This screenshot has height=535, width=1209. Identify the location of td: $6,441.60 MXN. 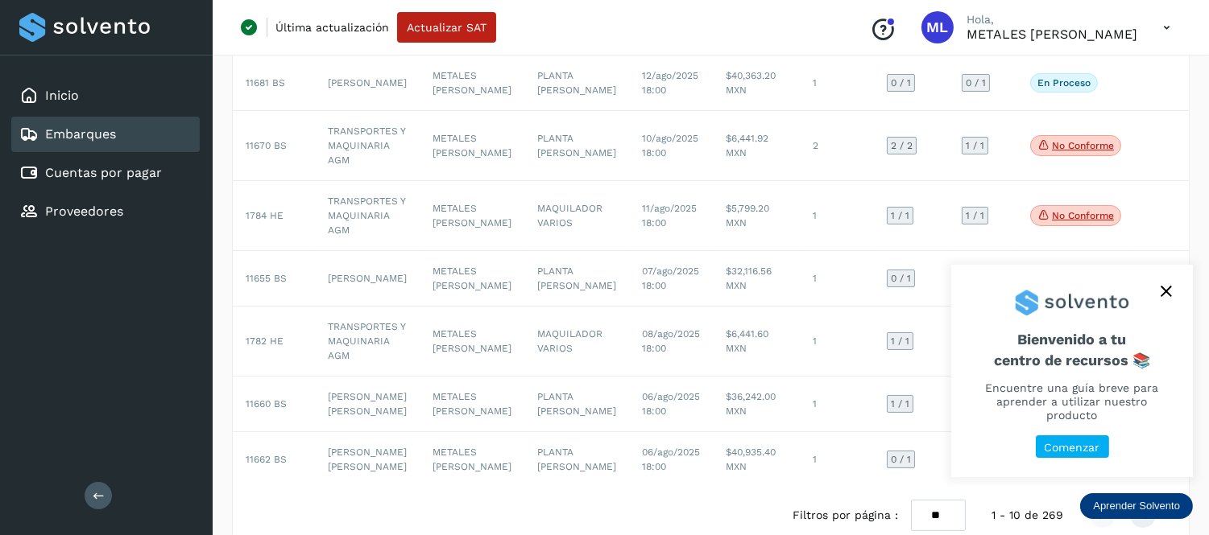
(756, 341).